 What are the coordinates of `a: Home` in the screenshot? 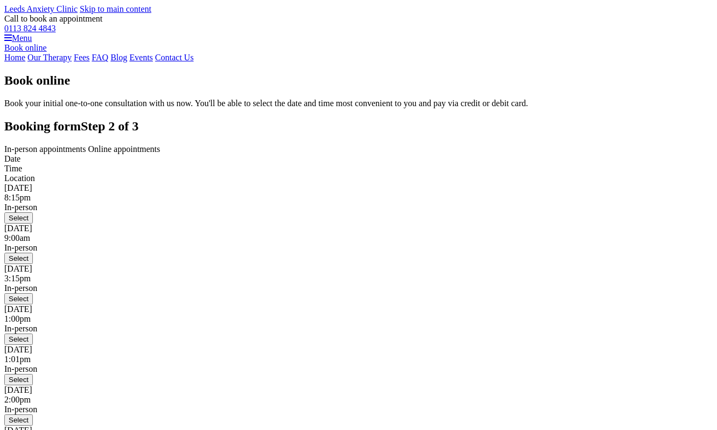 It's located at (15, 57).